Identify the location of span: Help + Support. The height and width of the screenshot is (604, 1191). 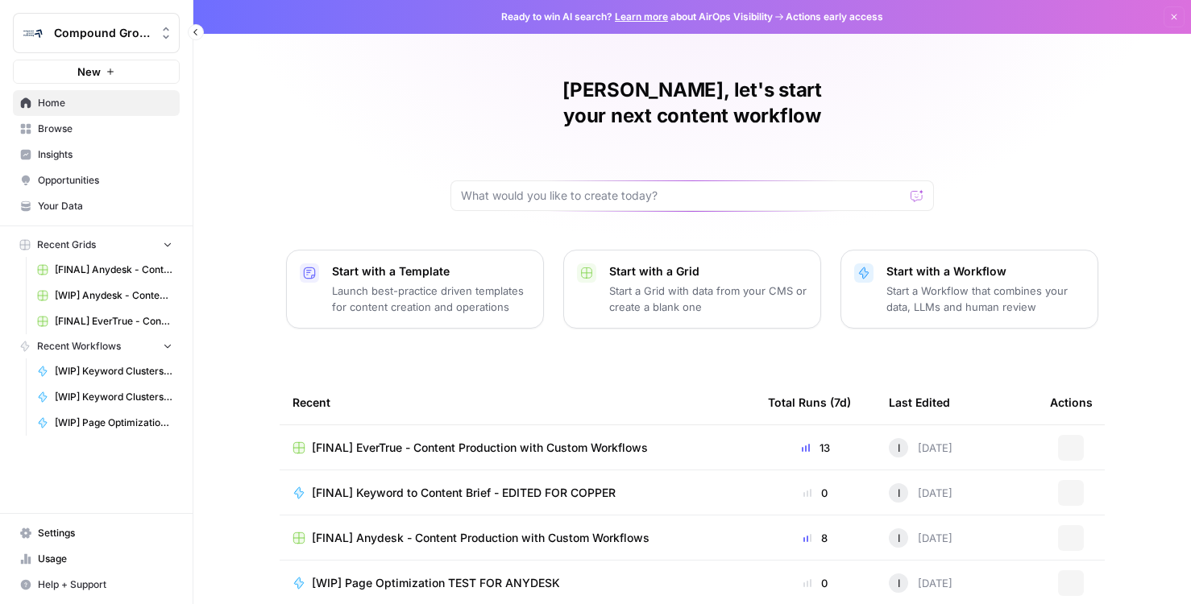
(105, 585).